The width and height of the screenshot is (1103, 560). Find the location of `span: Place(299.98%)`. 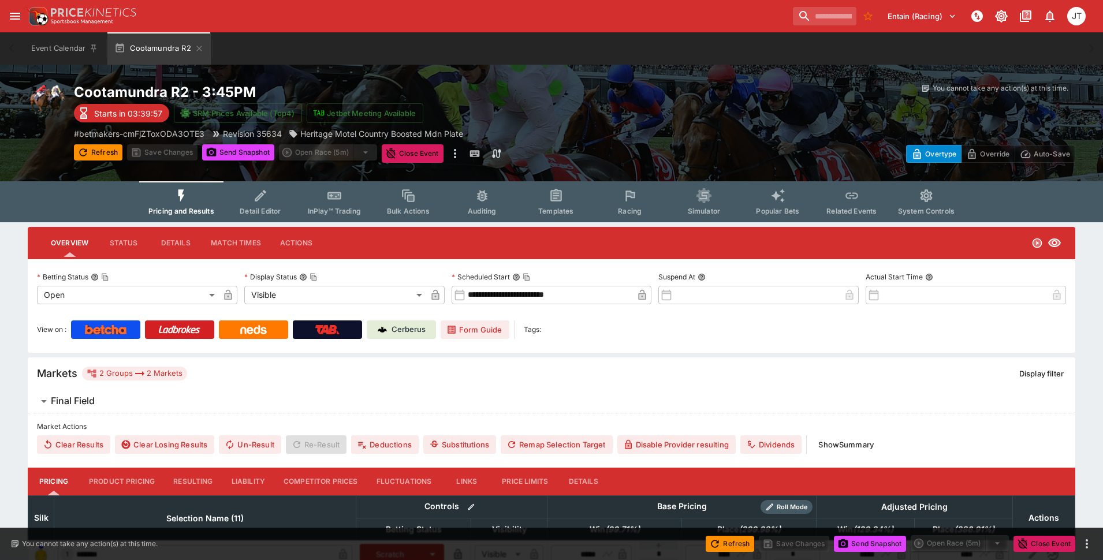

span: Place(299.98%) is located at coordinates (749, 530).